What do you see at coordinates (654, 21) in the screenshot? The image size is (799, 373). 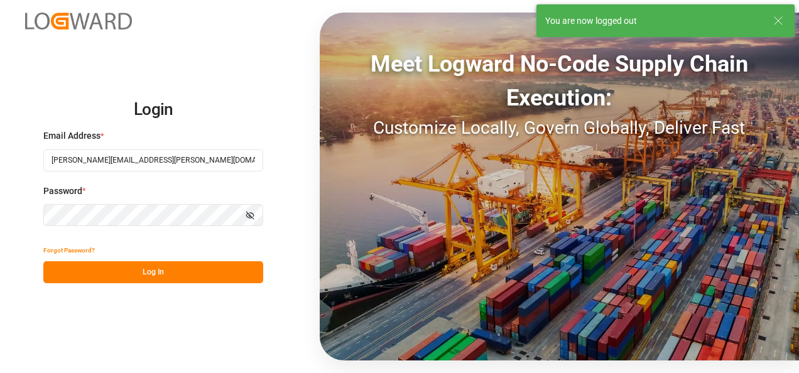 I see `div: You are now logged out` at bounding box center [654, 21].